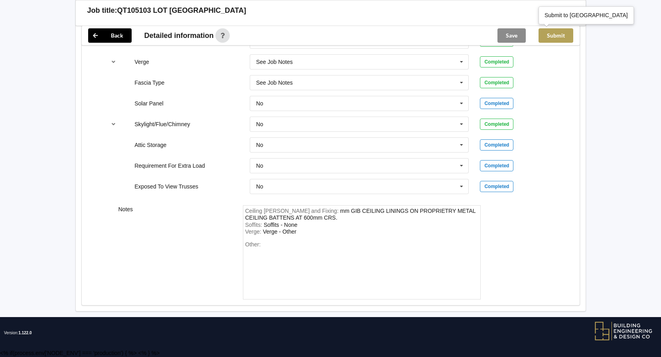 Image resolution: width=661 pixels, height=357 pixels. I want to click on span: Soffits :, so click(255, 225).